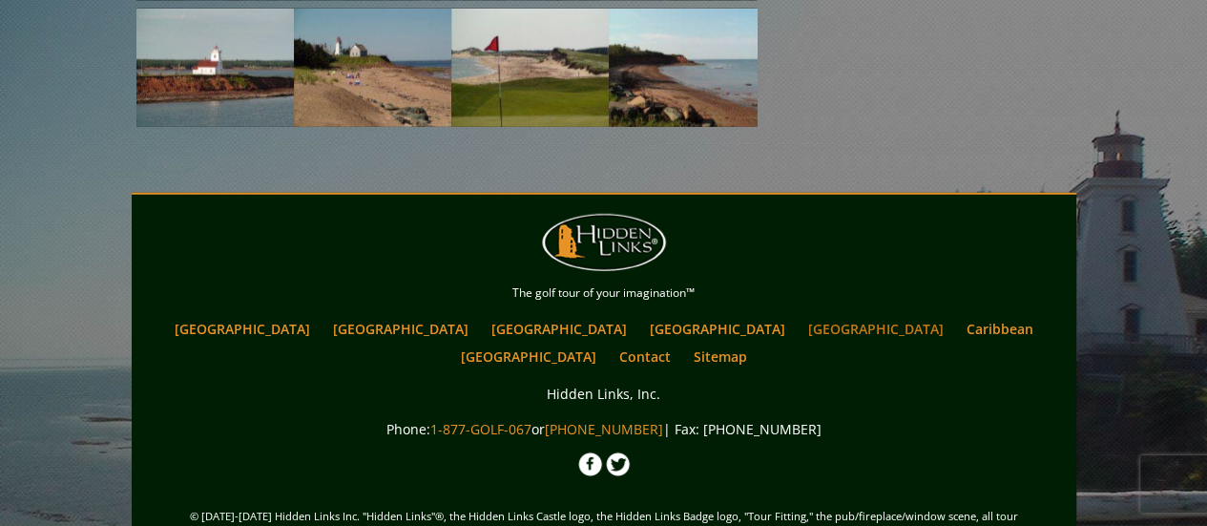  I want to click on p: Hidden Links, Inc., so click(604, 393).